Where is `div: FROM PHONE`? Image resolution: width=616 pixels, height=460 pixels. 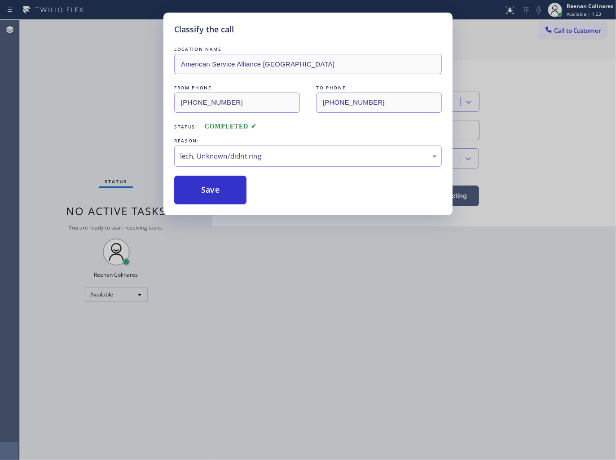
div: FROM PHONE is located at coordinates (237, 88).